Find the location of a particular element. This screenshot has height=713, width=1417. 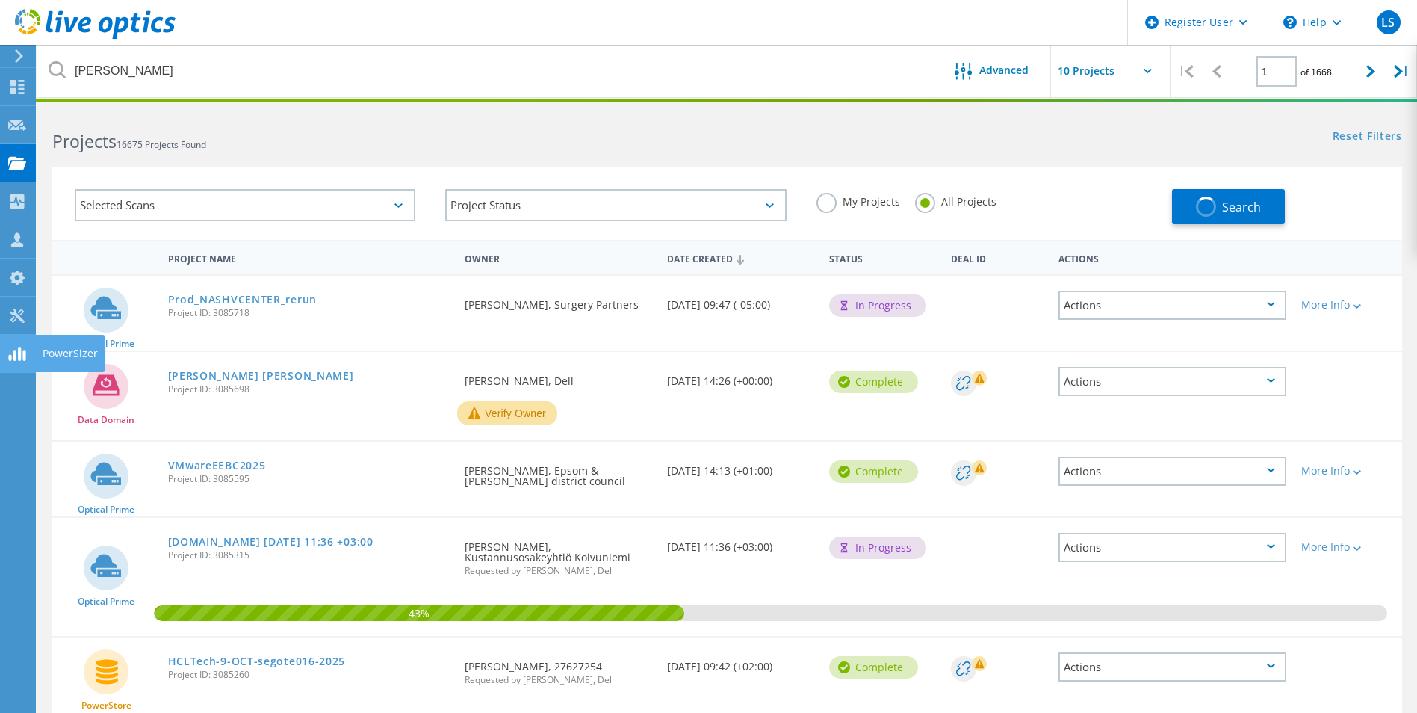

button: Verify Owner is located at coordinates (507, 413).